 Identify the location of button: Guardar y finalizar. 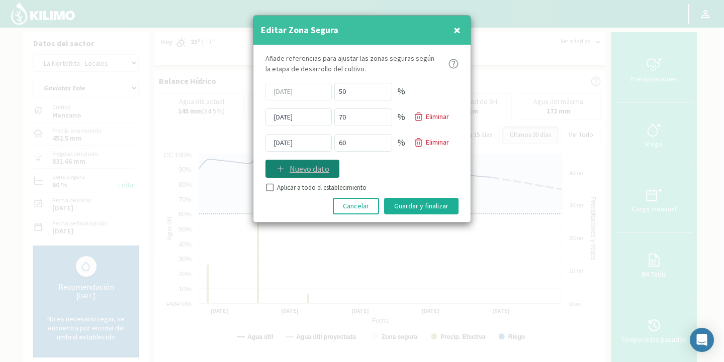
(421, 206).